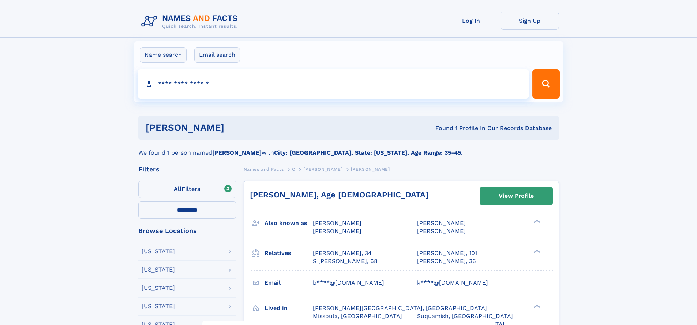  Describe the element at coordinates (217, 55) in the screenshot. I see `label: Email search` at that location.